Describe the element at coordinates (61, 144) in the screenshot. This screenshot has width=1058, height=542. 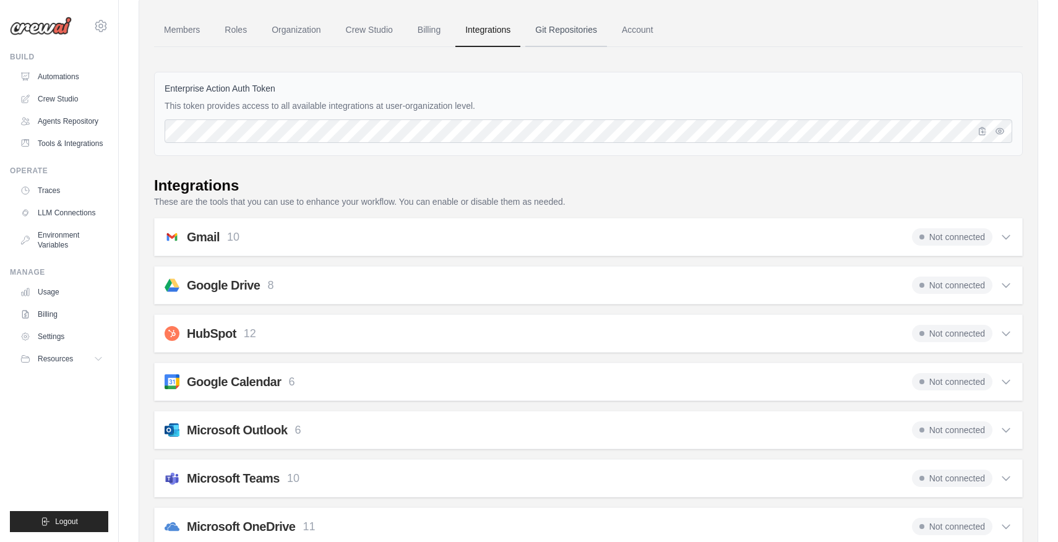
I see `a: Tools & Integrations` at that location.